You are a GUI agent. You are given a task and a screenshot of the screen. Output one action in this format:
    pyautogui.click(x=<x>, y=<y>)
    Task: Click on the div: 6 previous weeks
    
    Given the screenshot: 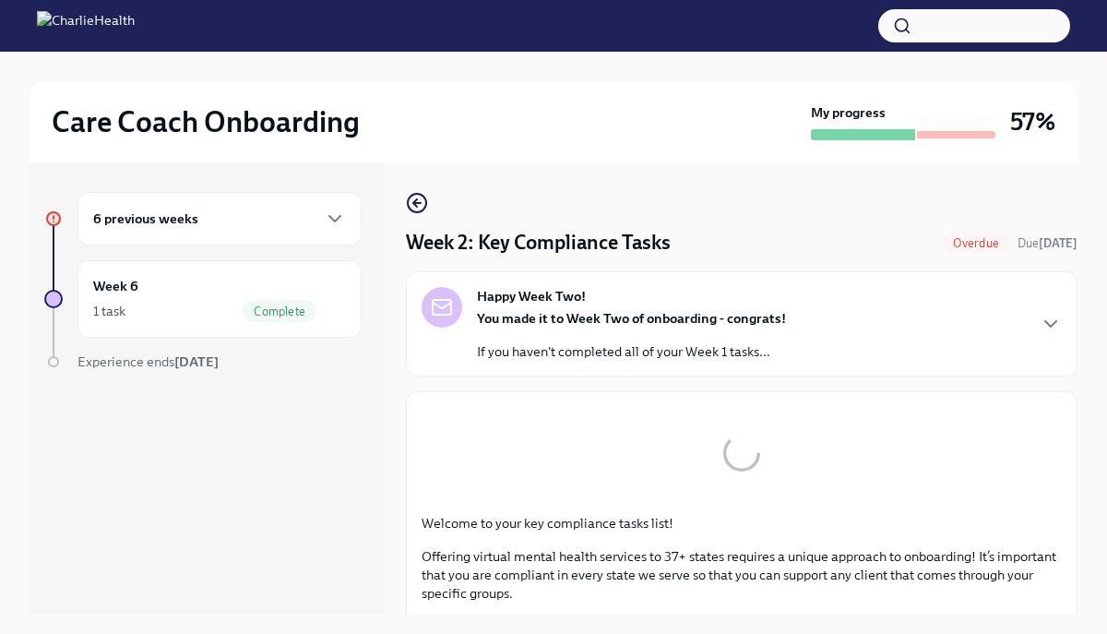 What is the action you would take?
    pyautogui.click(x=220, y=219)
    